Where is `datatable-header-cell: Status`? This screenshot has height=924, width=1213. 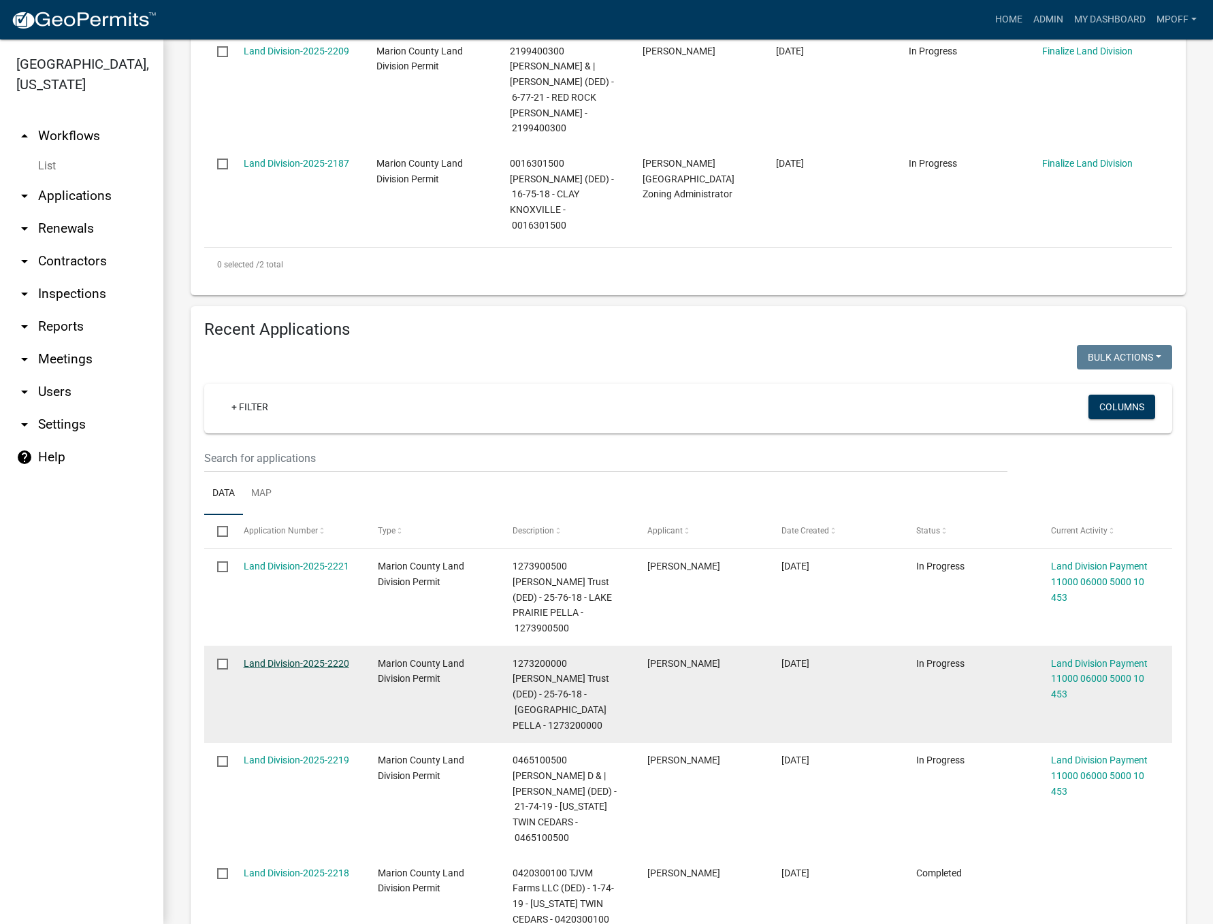 datatable-header-cell: Status is located at coordinates (970, 531).